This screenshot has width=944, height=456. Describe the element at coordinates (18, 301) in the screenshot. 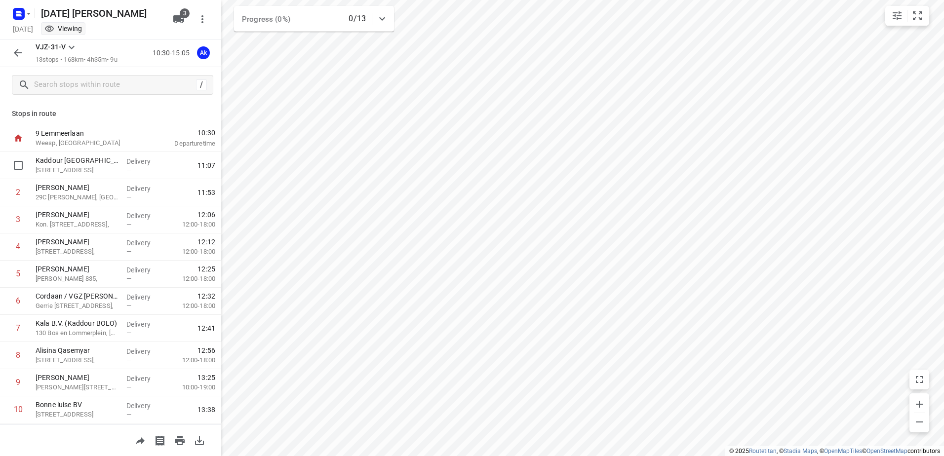

I see `div: 6` at that location.